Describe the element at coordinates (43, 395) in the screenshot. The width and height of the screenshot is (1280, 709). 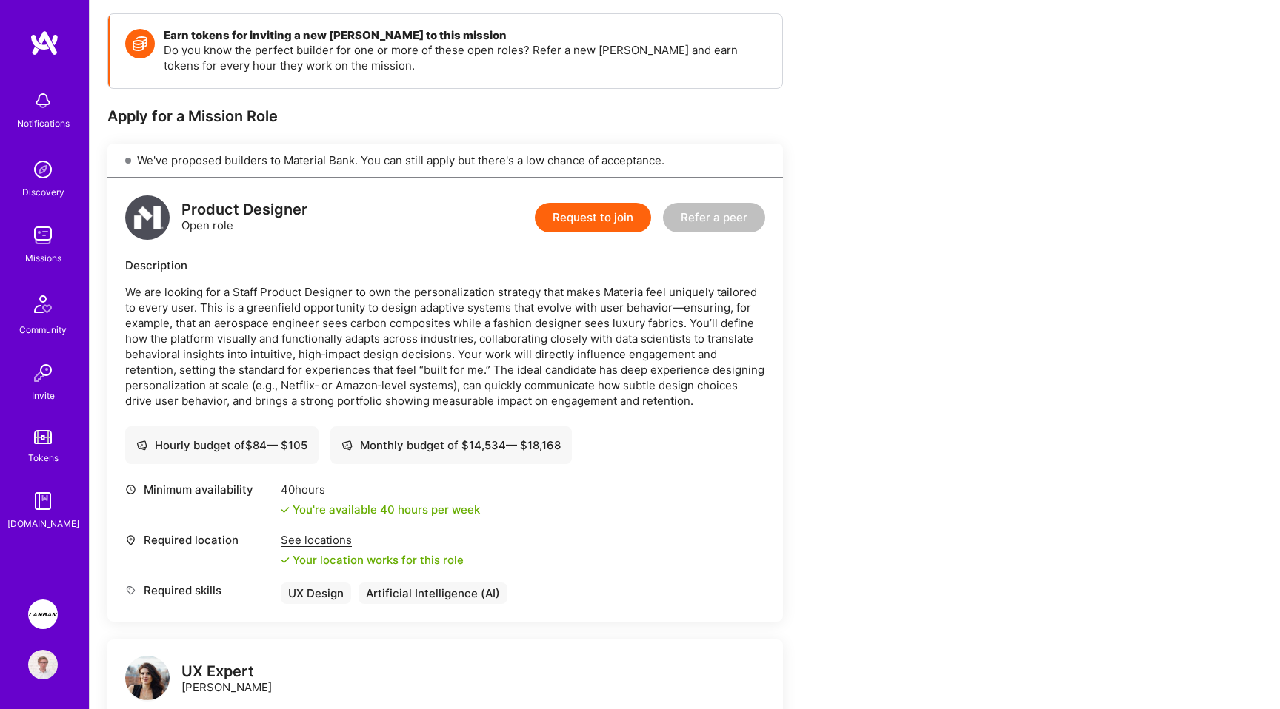
I see `div: Invite` at that location.